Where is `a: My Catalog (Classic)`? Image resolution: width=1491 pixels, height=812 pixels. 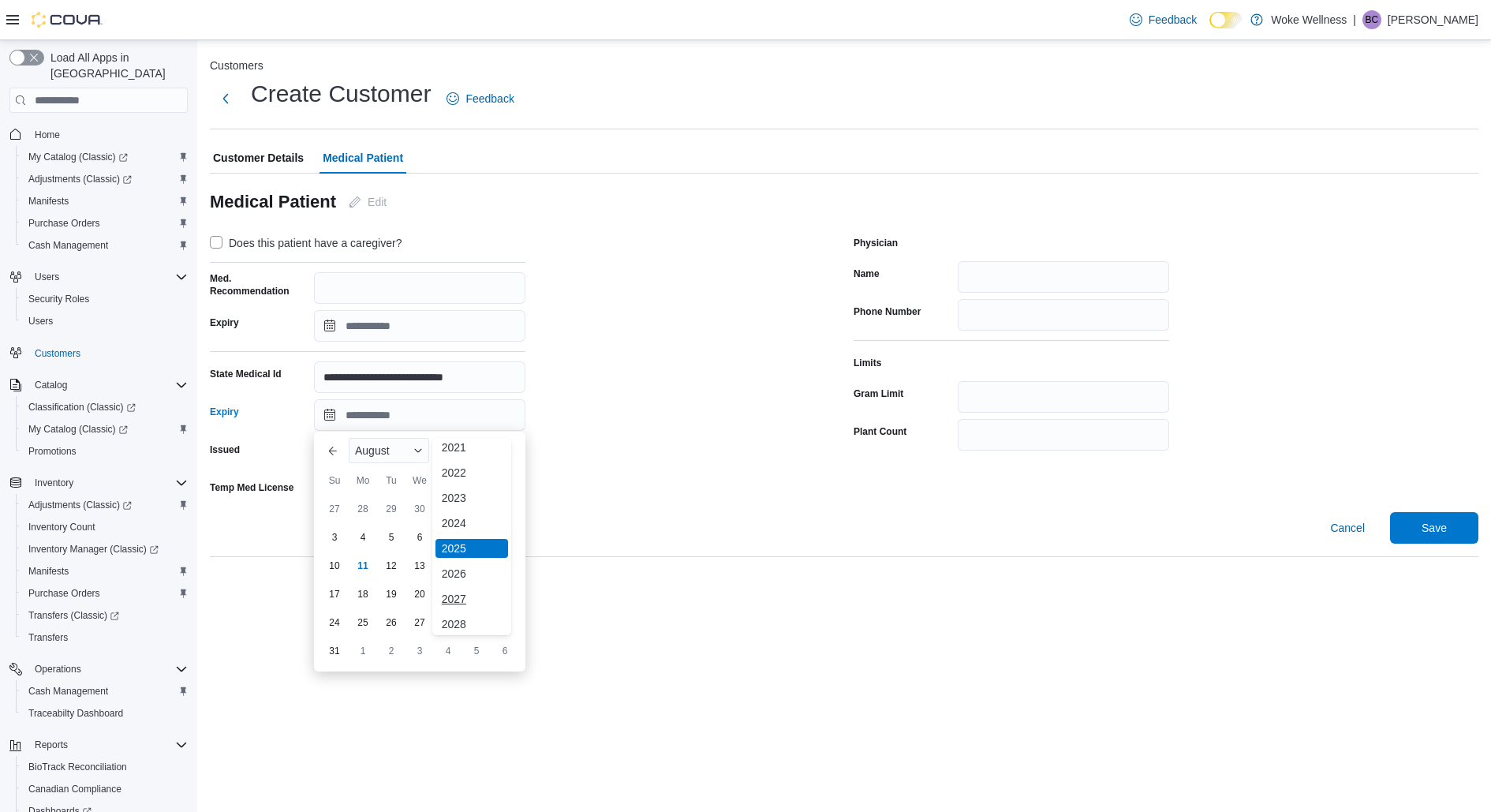 a: My Catalog (Classic) is located at coordinates (78, 157).